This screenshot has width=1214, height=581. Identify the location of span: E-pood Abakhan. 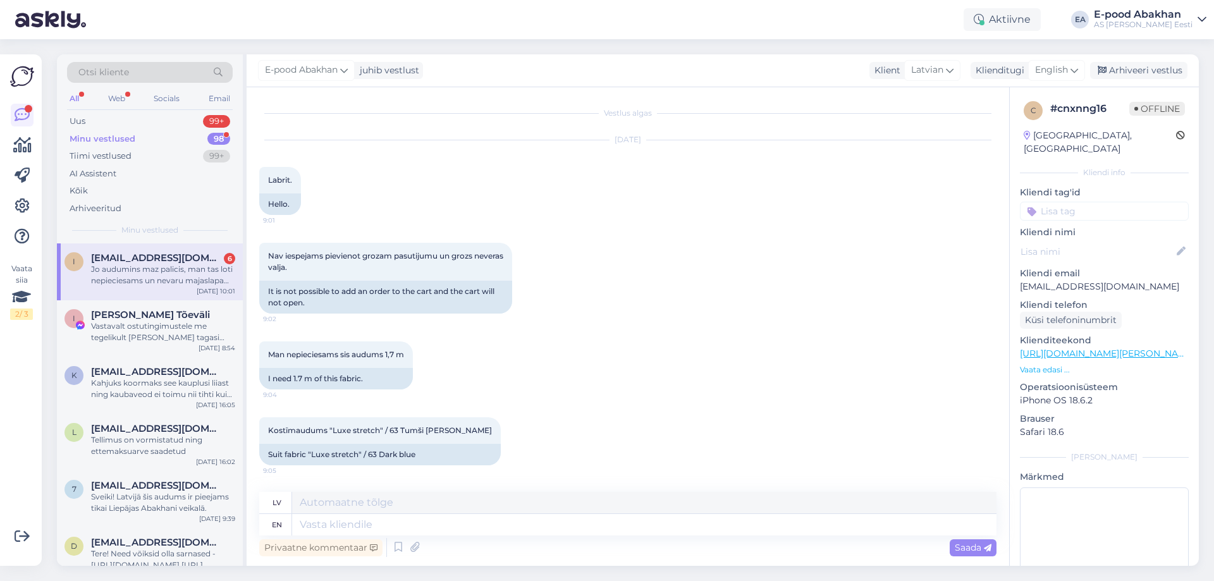
(301, 70).